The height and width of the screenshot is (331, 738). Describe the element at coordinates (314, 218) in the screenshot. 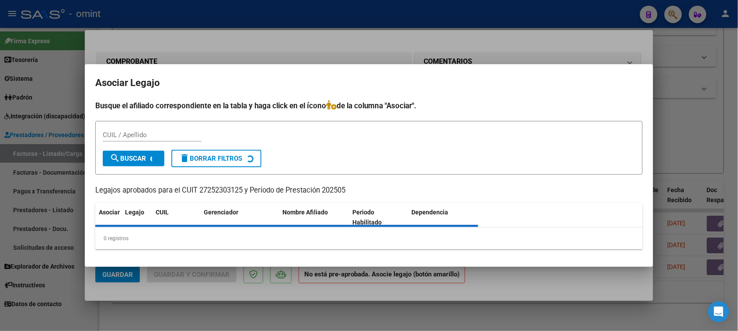

I see `datatable-header-cell: Nombre Afiliado` at that location.